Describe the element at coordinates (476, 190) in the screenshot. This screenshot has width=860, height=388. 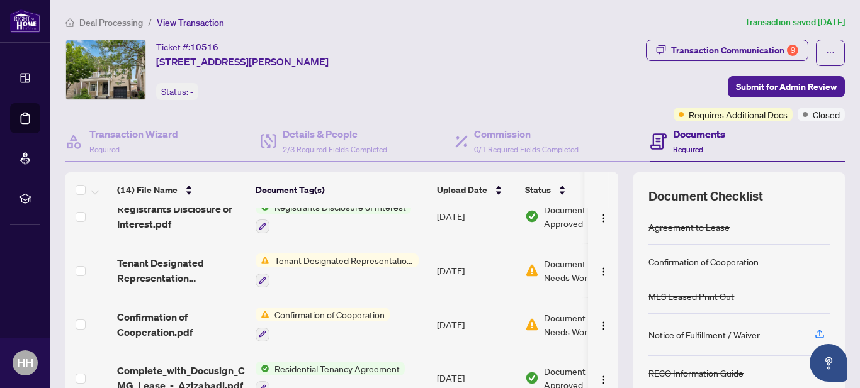
I see `th: Upload Date` at that location.